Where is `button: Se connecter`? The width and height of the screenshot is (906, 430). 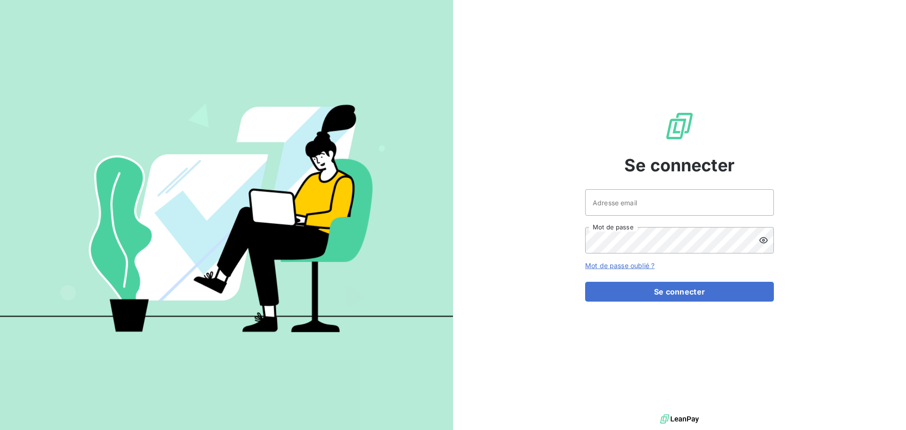
button: Se connecter is located at coordinates (679, 292).